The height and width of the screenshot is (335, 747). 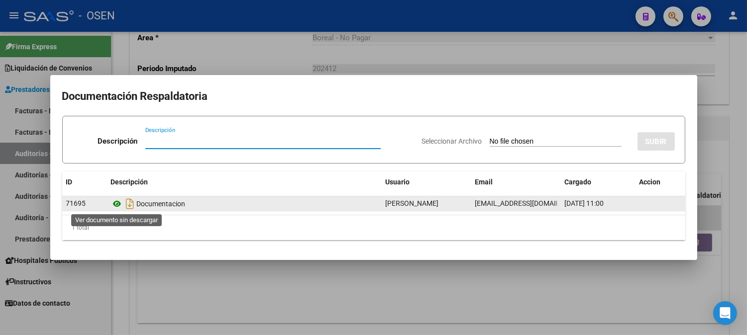 What do you see at coordinates (426, 182) in the screenshot?
I see `datatable-header-cell: Usuario` at bounding box center [426, 182].